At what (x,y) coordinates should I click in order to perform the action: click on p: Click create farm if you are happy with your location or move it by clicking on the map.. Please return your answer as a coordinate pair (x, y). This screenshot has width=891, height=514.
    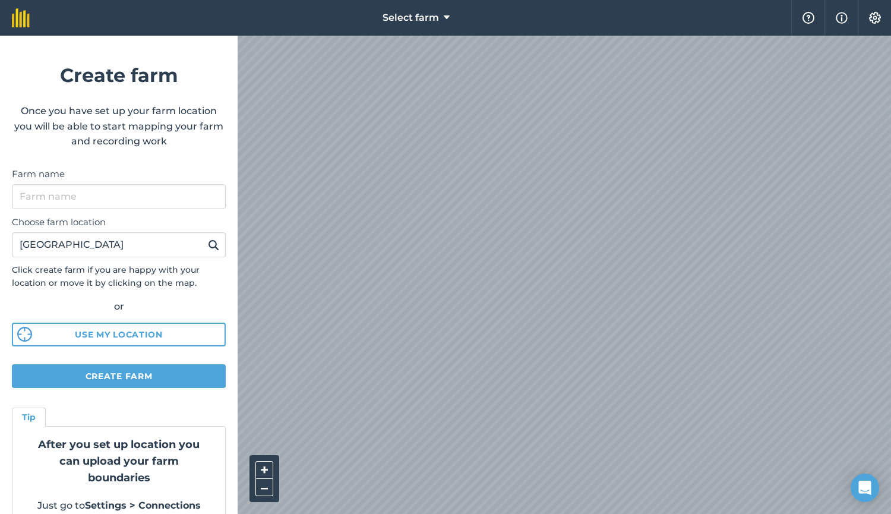
    Looking at the image, I should click on (119, 276).